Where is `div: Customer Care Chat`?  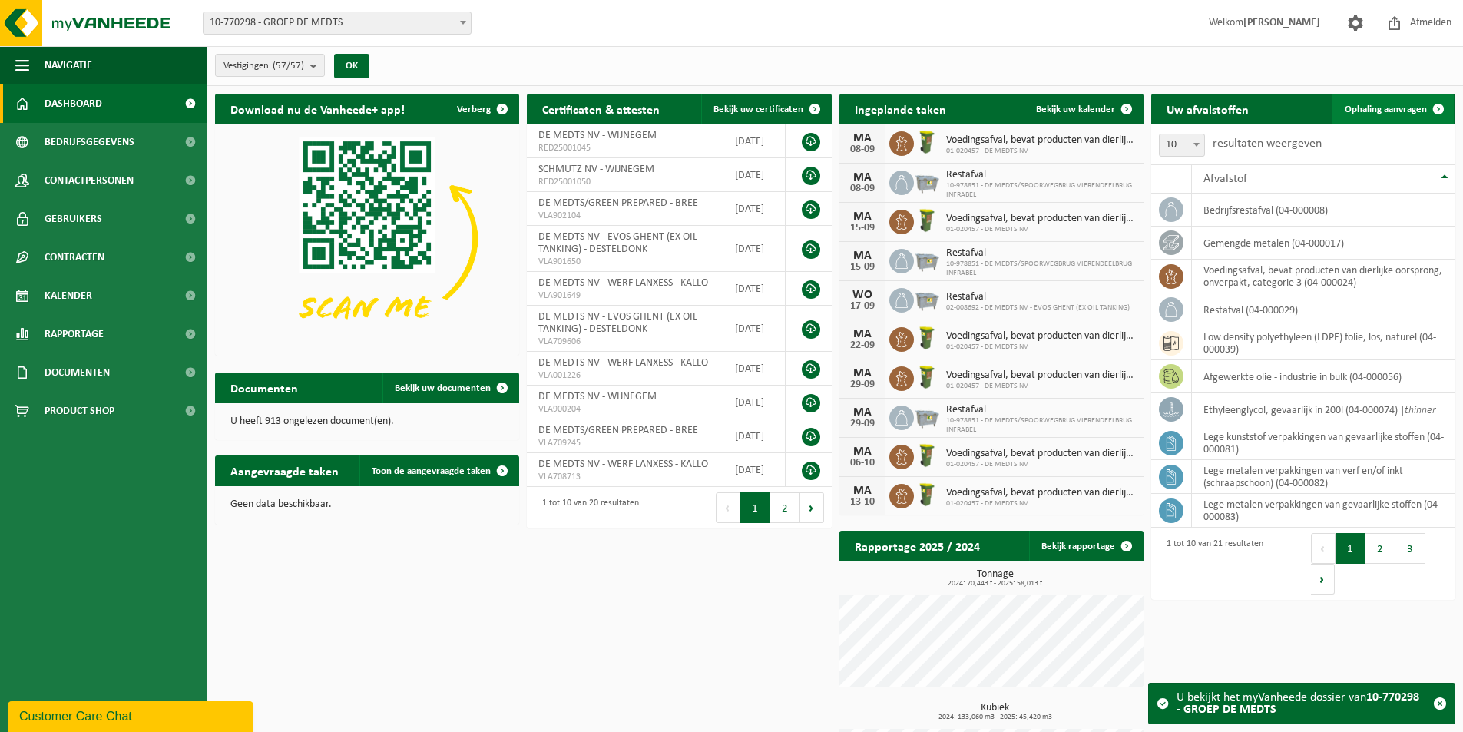
div: Customer Care Chat is located at coordinates (123, 18).